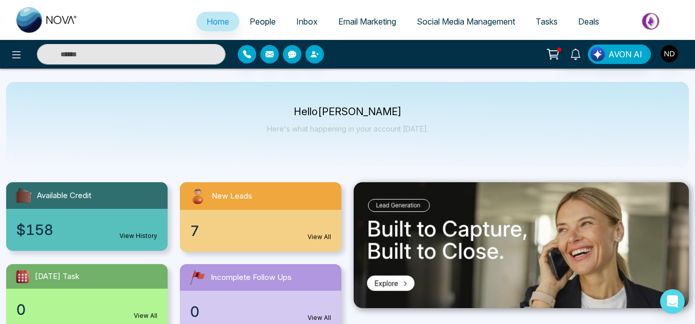 The width and height of the screenshot is (695, 324). What do you see at coordinates (588, 22) in the screenshot?
I see `span: Deals` at bounding box center [588, 22].